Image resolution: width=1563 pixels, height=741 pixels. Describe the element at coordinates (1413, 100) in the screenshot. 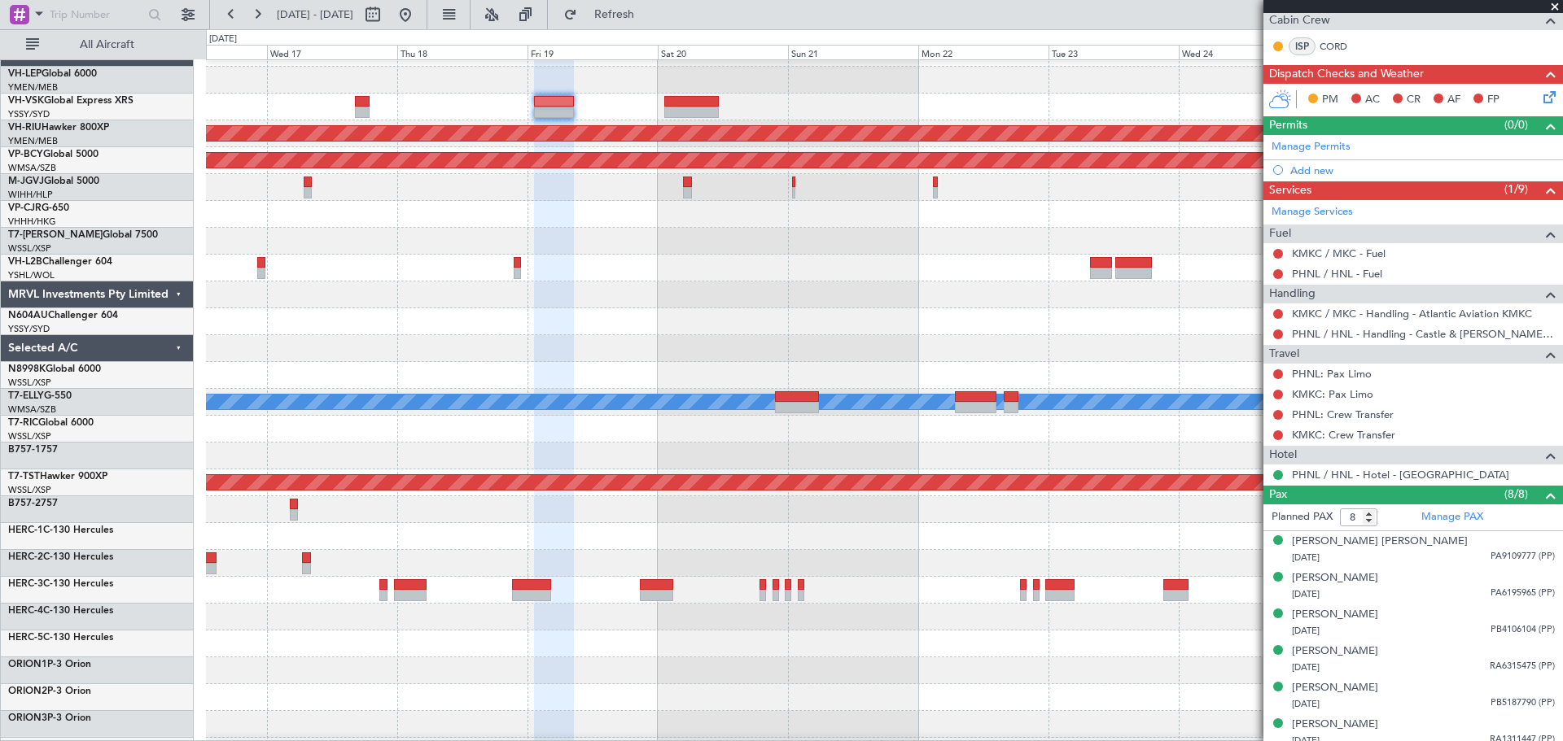

I see `span: CR` at that location.